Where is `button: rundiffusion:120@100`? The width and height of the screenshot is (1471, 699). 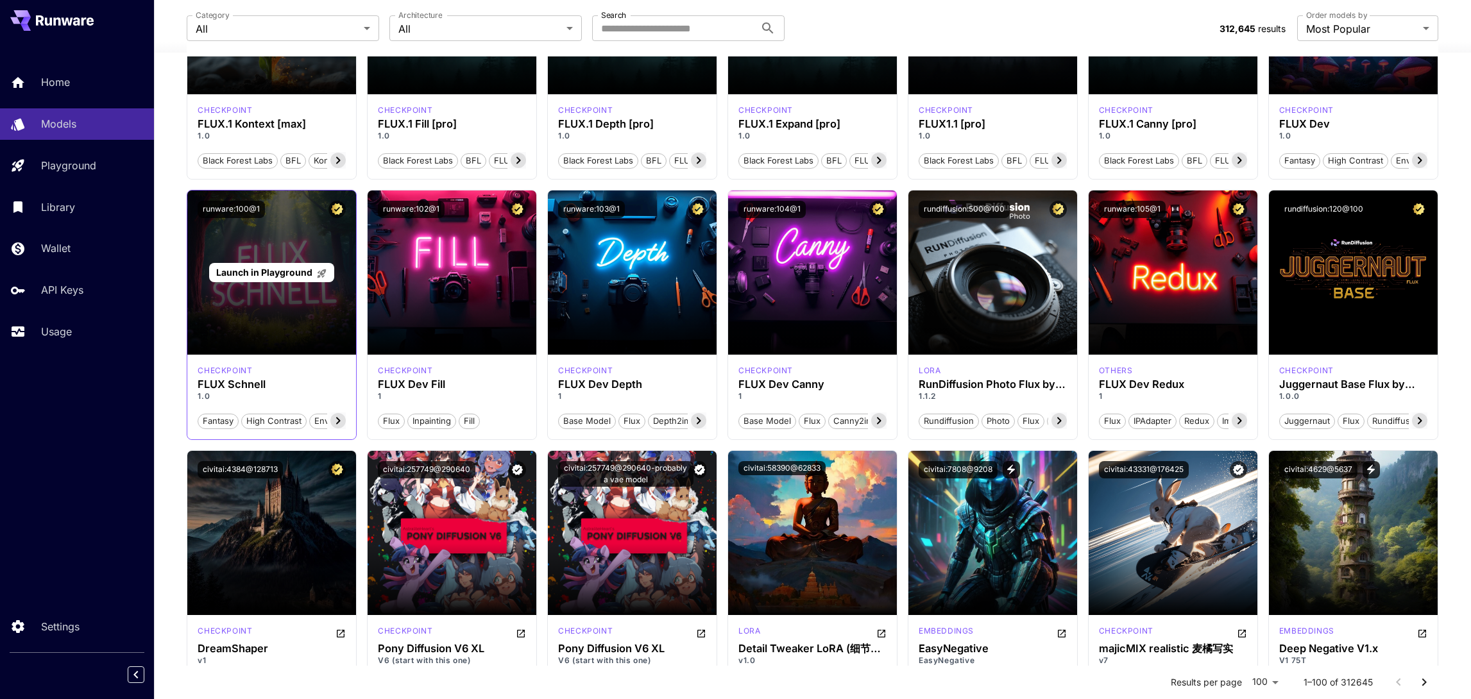
button: rundiffusion:120@100 is located at coordinates (1324, 209).